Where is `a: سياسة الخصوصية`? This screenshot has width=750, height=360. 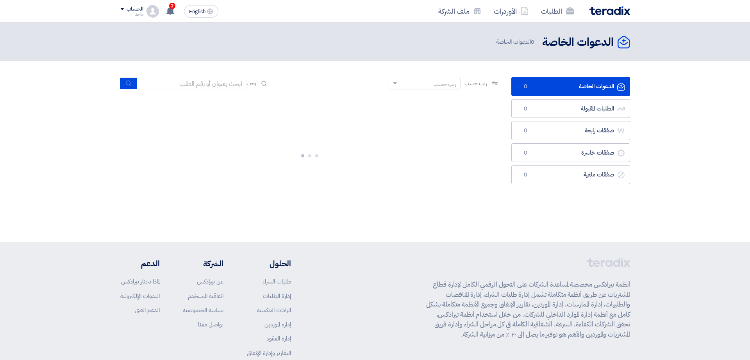 a: سياسة الخصوصية is located at coordinates (203, 310).